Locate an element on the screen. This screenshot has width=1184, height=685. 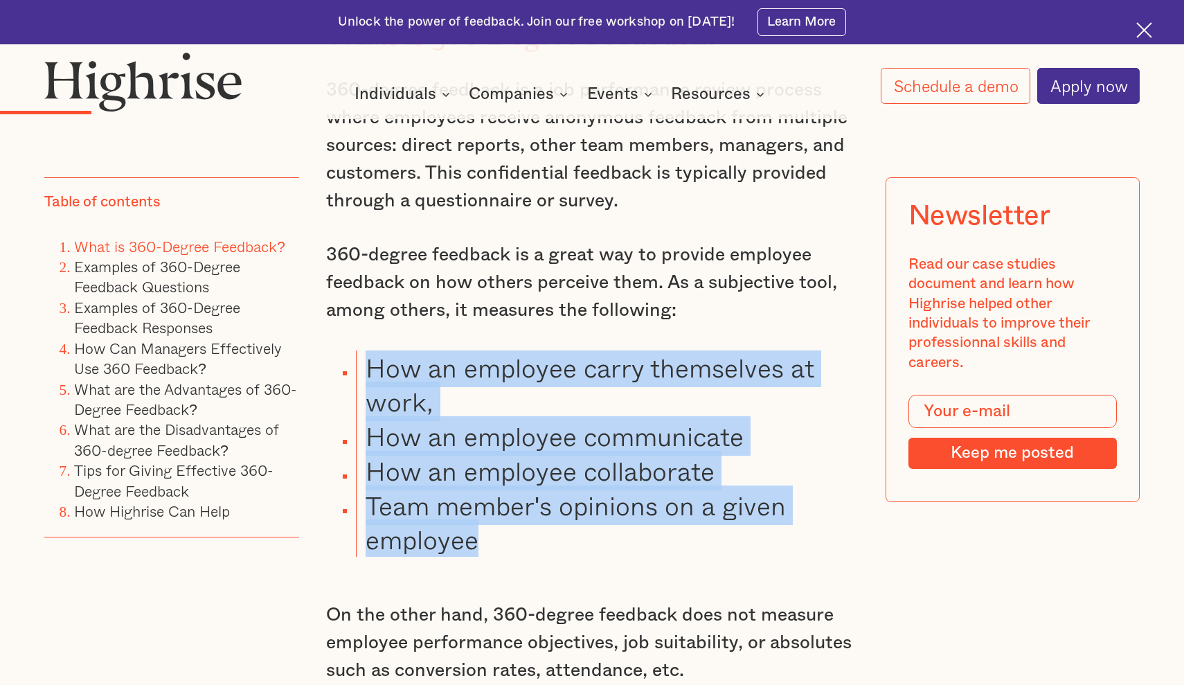
div: Newsletter is located at coordinates (979, 217).